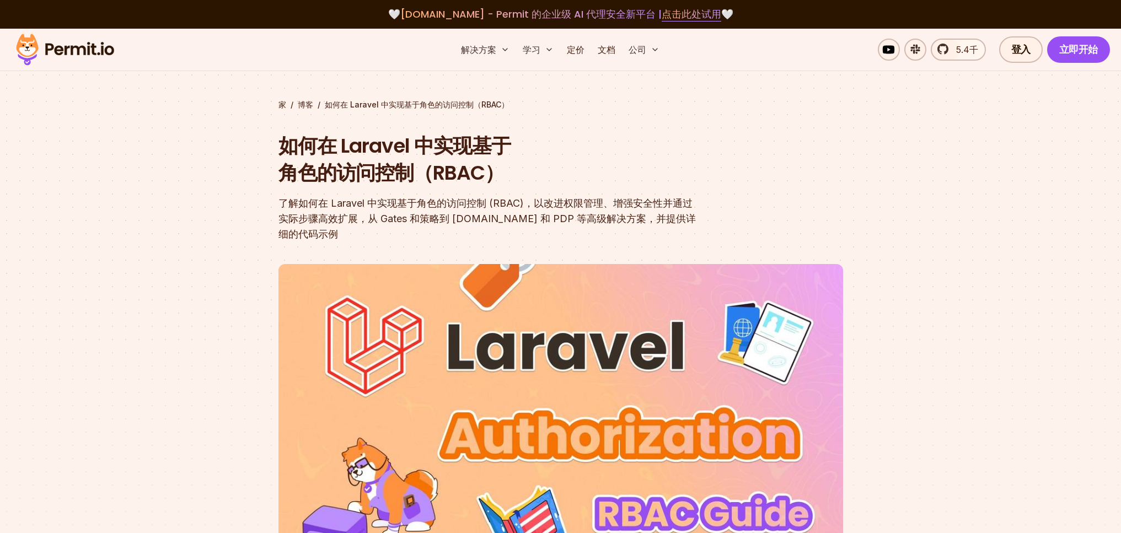  Describe the element at coordinates (607, 50) in the screenshot. I see `a: 文档` at that location.